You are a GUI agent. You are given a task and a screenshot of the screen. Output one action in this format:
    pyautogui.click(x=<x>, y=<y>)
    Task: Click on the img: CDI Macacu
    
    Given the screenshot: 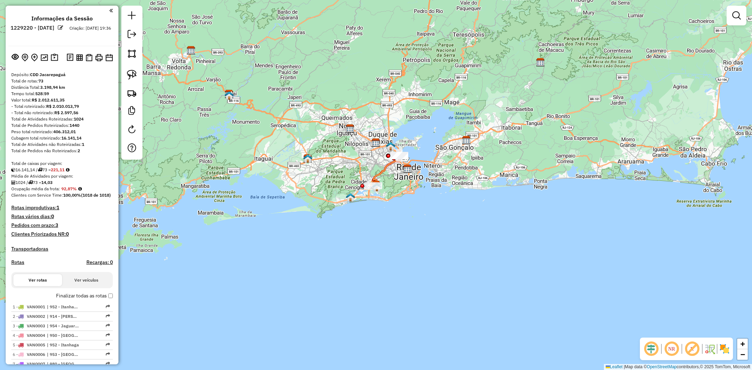 What is the action you would take?
    pyautogui.click(x=540, y=62)
    